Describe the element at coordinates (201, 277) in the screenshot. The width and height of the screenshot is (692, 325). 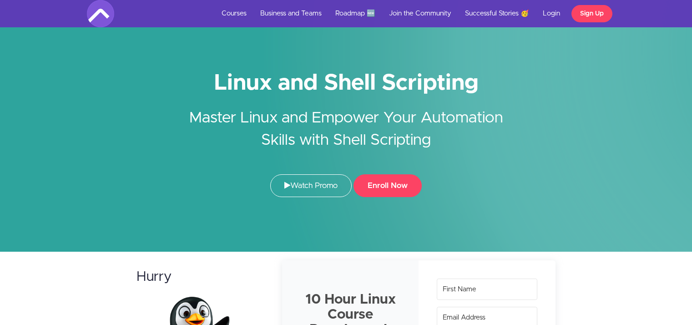
I see `h2: Hurry` at that location.